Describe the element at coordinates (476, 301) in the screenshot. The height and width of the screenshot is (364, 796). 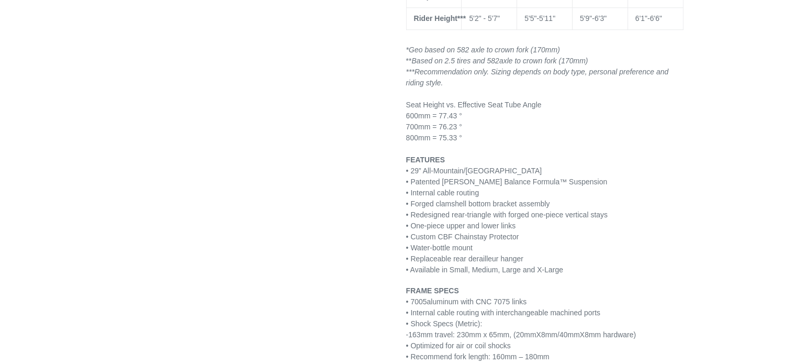
I see `span: aluminum with CNC 7075 links` at that location.